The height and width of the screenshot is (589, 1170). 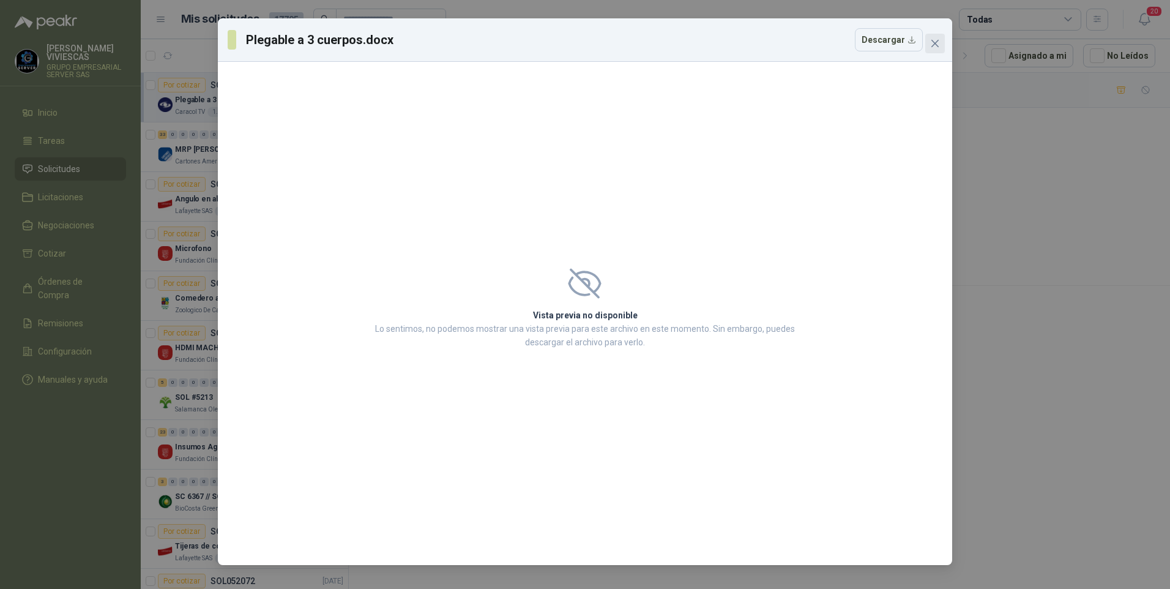 I want to click on button: Close, so click(x=935, y=43).